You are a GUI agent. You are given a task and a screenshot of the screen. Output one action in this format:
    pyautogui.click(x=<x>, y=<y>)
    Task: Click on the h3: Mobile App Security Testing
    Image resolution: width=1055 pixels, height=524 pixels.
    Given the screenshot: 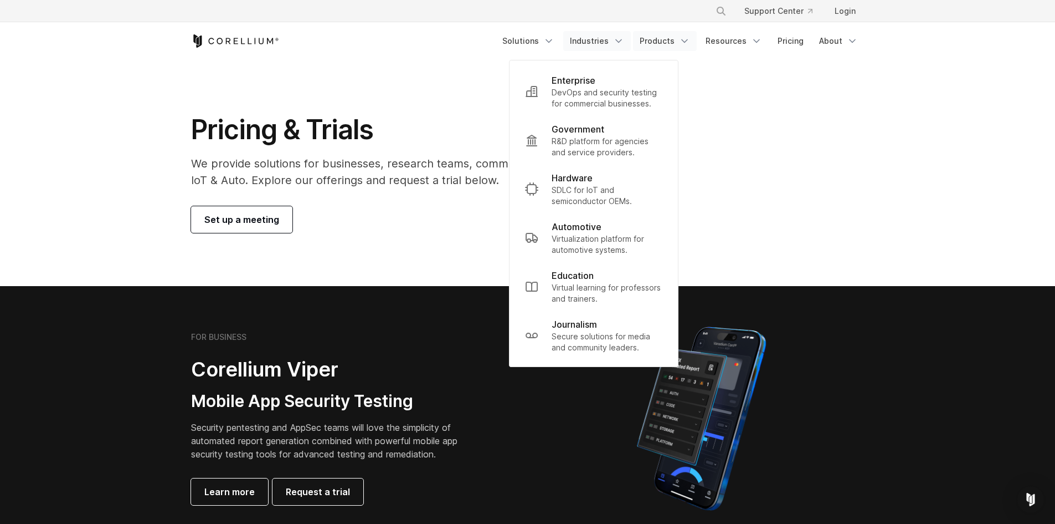 What is the action you would take?
    pyautogui.click(x=333, y=401)
    